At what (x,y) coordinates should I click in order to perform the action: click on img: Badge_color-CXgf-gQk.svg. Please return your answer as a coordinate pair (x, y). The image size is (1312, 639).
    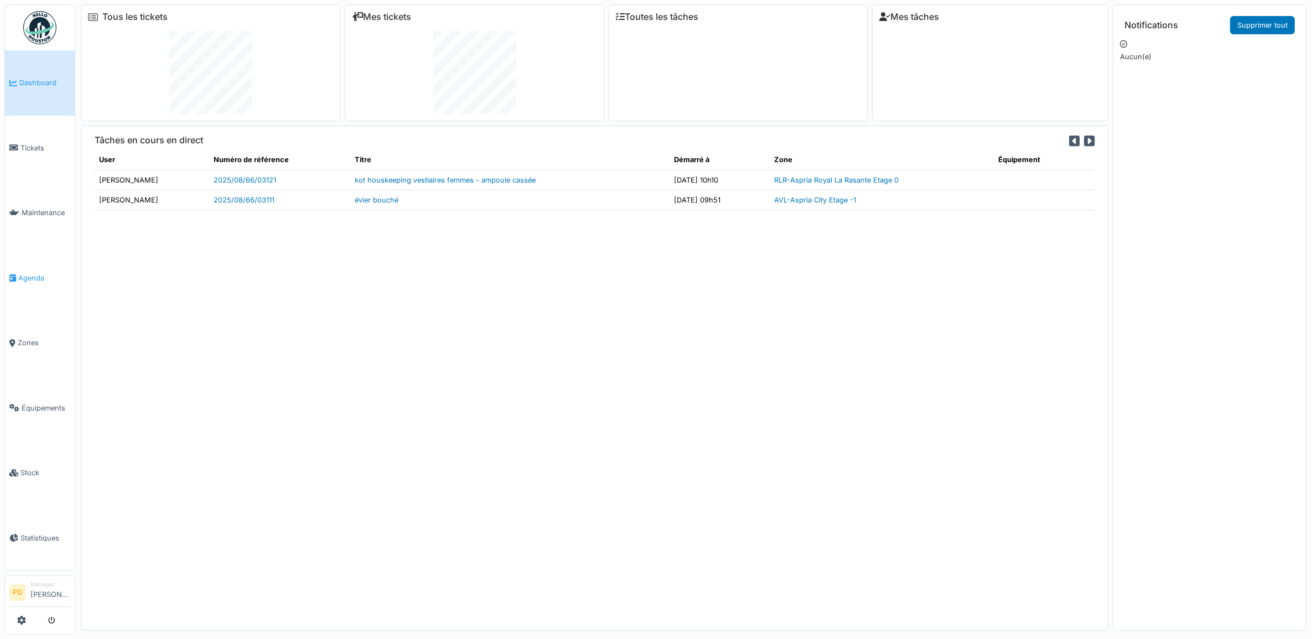
    Looking at the image, I should click on (40, 28).